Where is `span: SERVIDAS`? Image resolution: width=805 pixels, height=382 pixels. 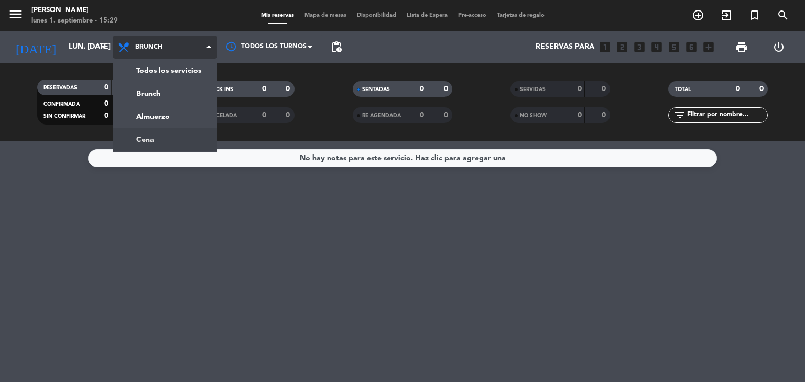 span: SERVIDAS is located at coordinates (532, 90).